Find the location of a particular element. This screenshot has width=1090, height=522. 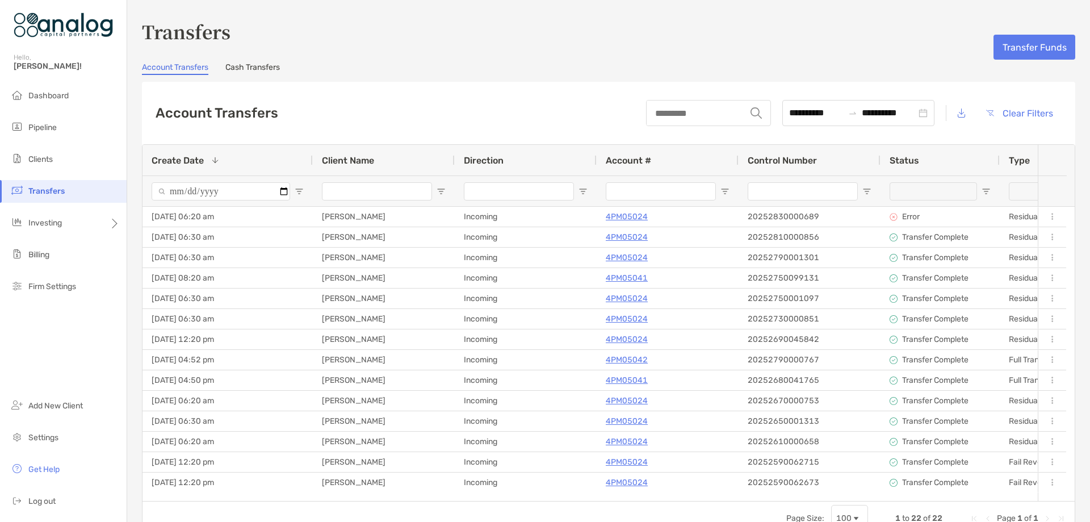

span: Get Help is located at coordinates (44, 469).